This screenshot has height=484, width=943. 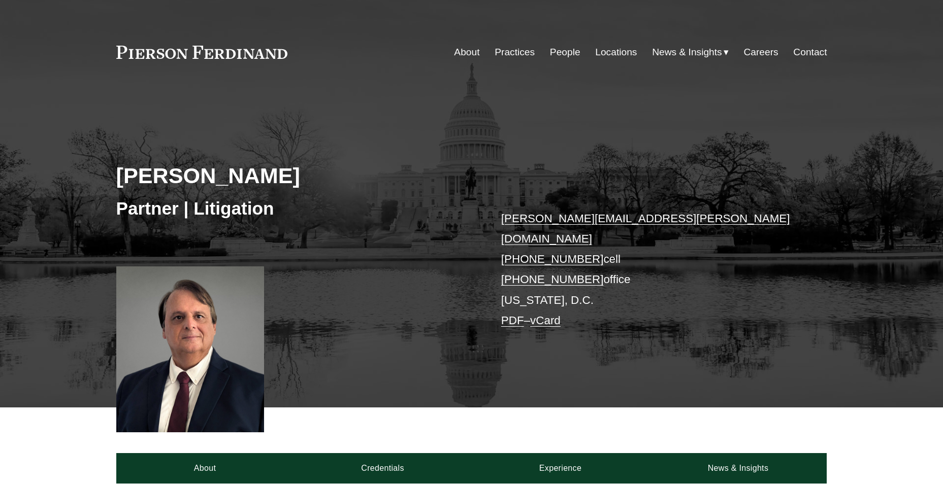 What do you see at coordinates (560, 469) in the screenshot?
I see `a: Experience` at bounding box center [560, 469].